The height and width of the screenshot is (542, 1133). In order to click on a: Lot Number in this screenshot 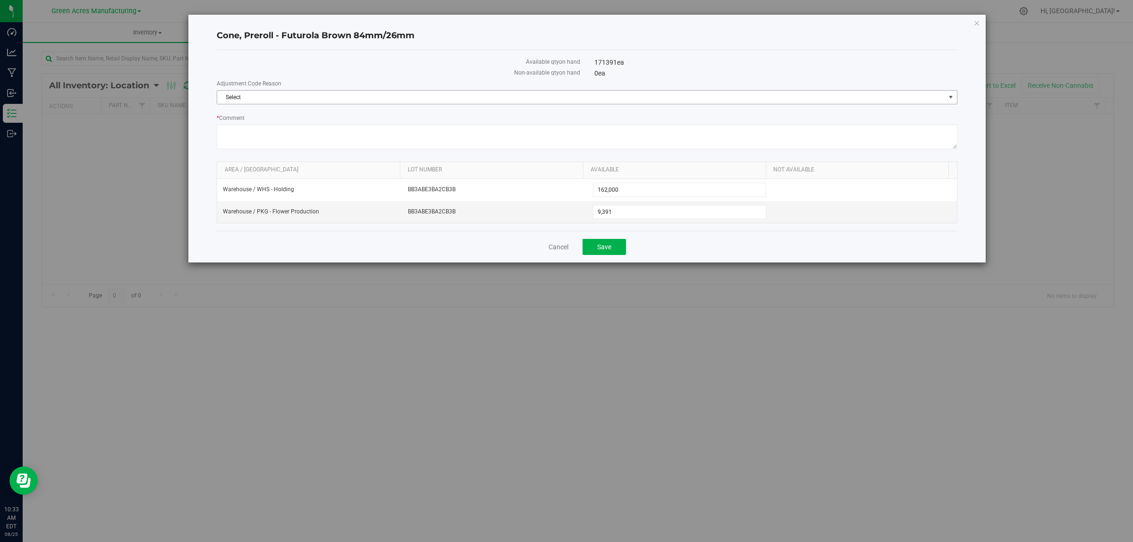, I will do `click(494, 170)`.